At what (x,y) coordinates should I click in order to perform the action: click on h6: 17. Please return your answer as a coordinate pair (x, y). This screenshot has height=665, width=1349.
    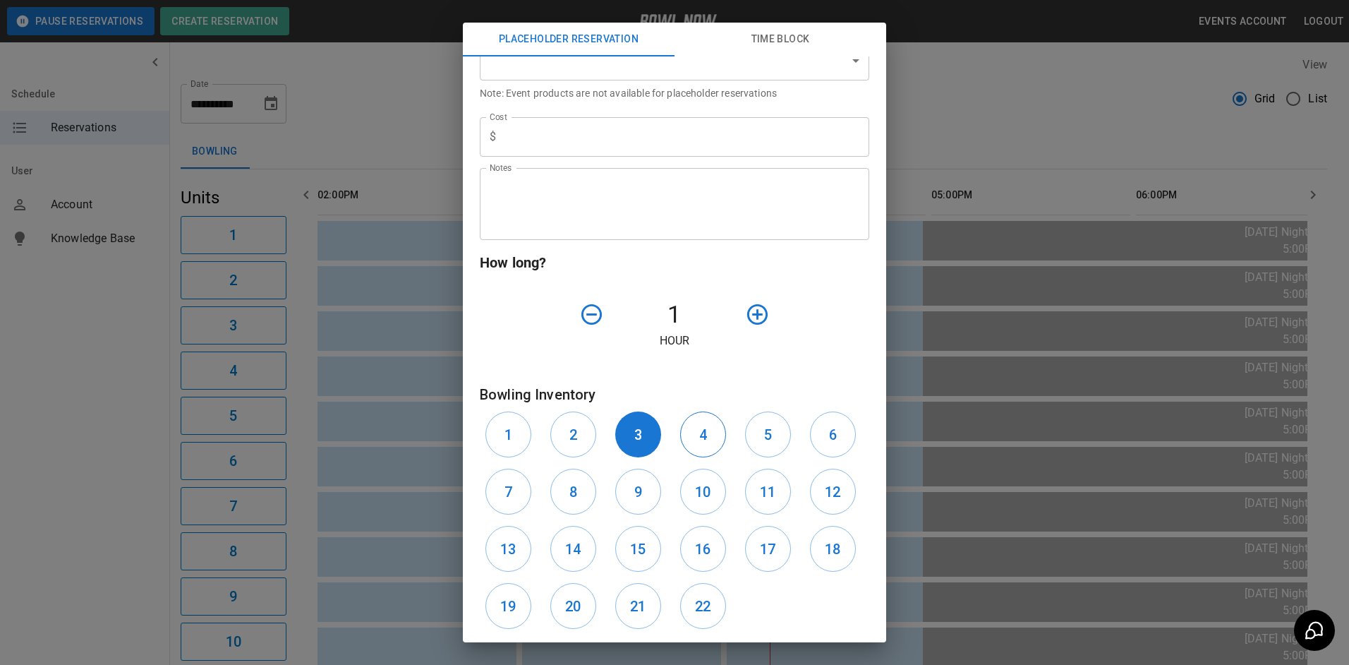
    Looking at the image, I should click on (768, 549).